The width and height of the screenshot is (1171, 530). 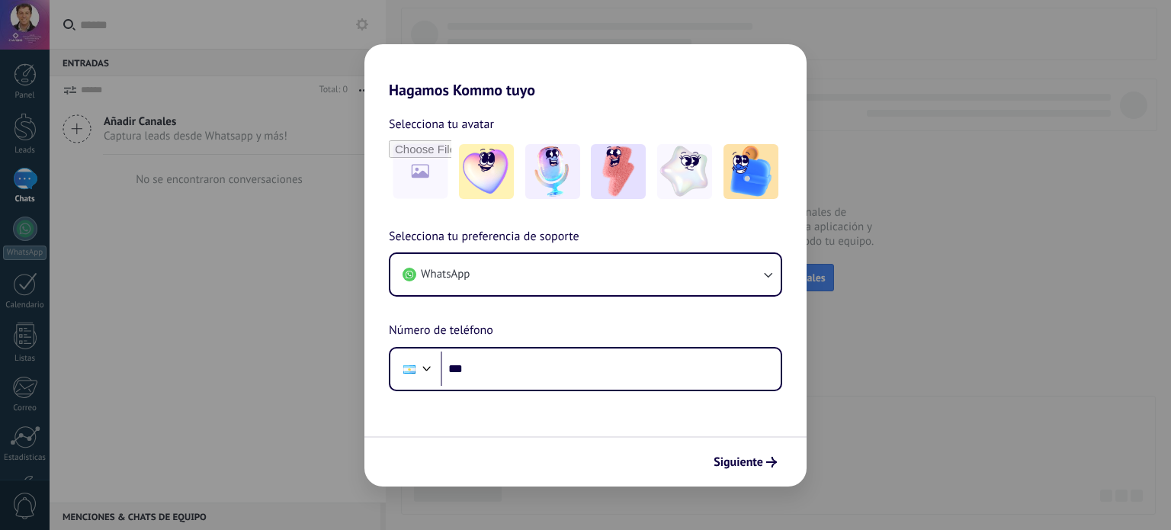 What do you see at coordinates (441, 331) in the screenshot?
I see `span: Número de teléfono` at bounding box center [441, 331].